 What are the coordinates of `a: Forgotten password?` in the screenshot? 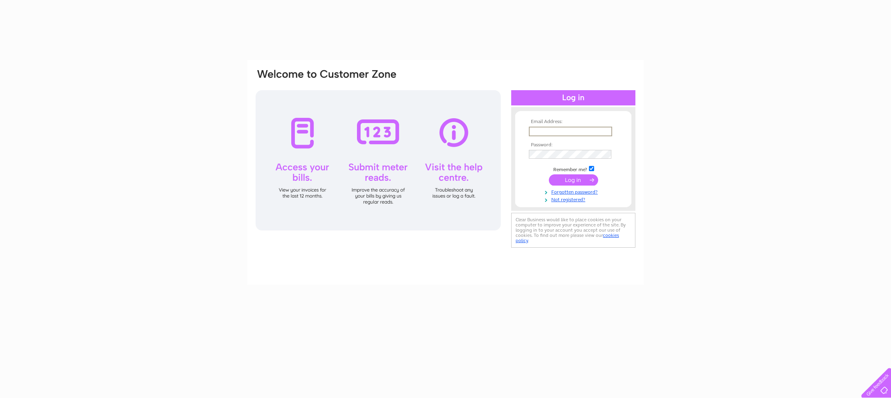 It's located at (574, 191).